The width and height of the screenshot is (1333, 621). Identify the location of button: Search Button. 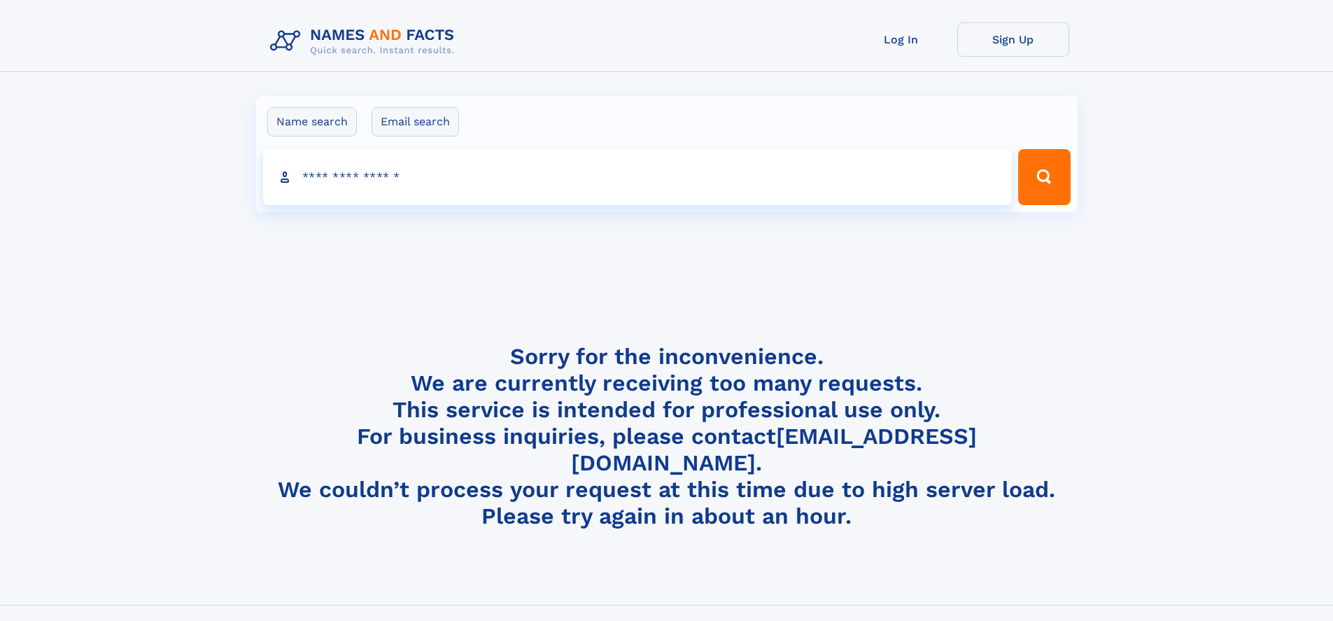
(1044, 177).